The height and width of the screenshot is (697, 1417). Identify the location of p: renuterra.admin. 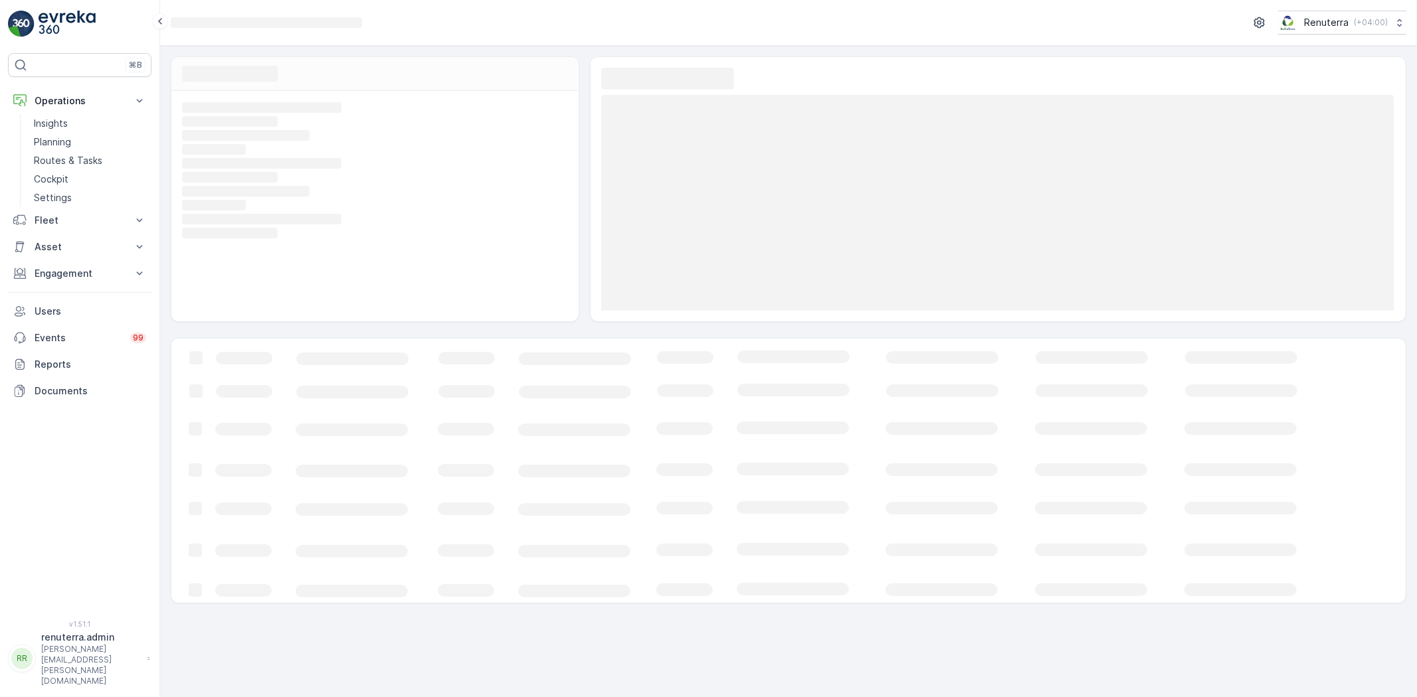
(91, 638).